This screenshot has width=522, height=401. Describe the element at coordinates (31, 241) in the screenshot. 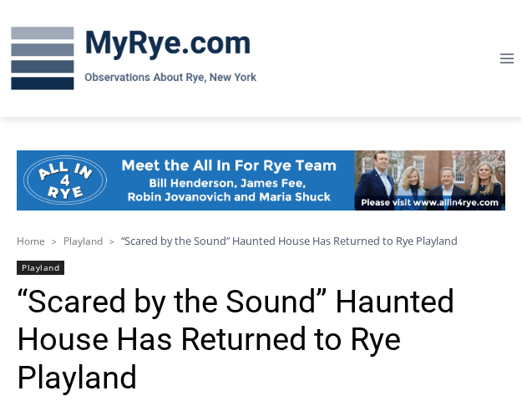

I see `span: Home` at that location.